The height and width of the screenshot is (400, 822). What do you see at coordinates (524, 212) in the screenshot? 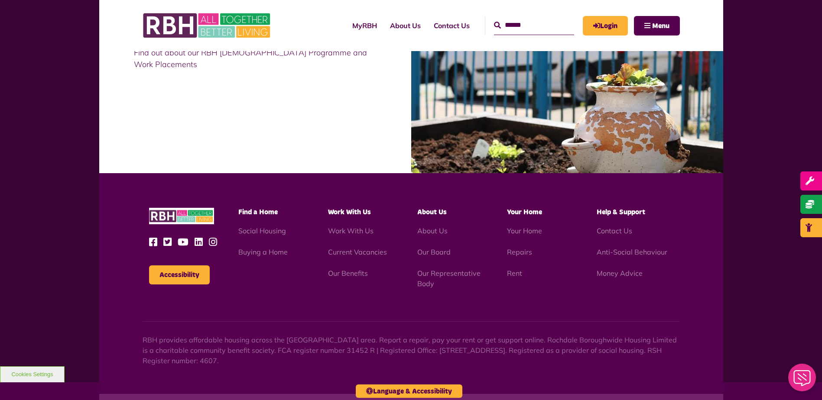
I see `span: Your Home` at bounding box center [524, 212].